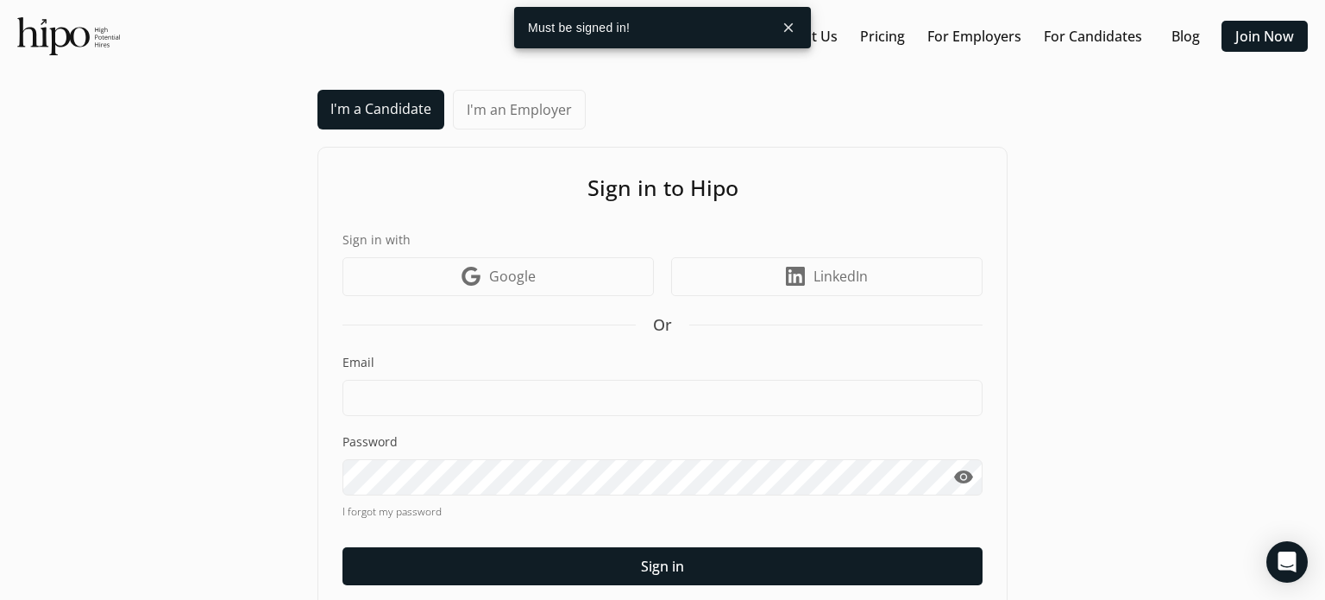  I want to click on a: LinkedIn, so click(827, 276).